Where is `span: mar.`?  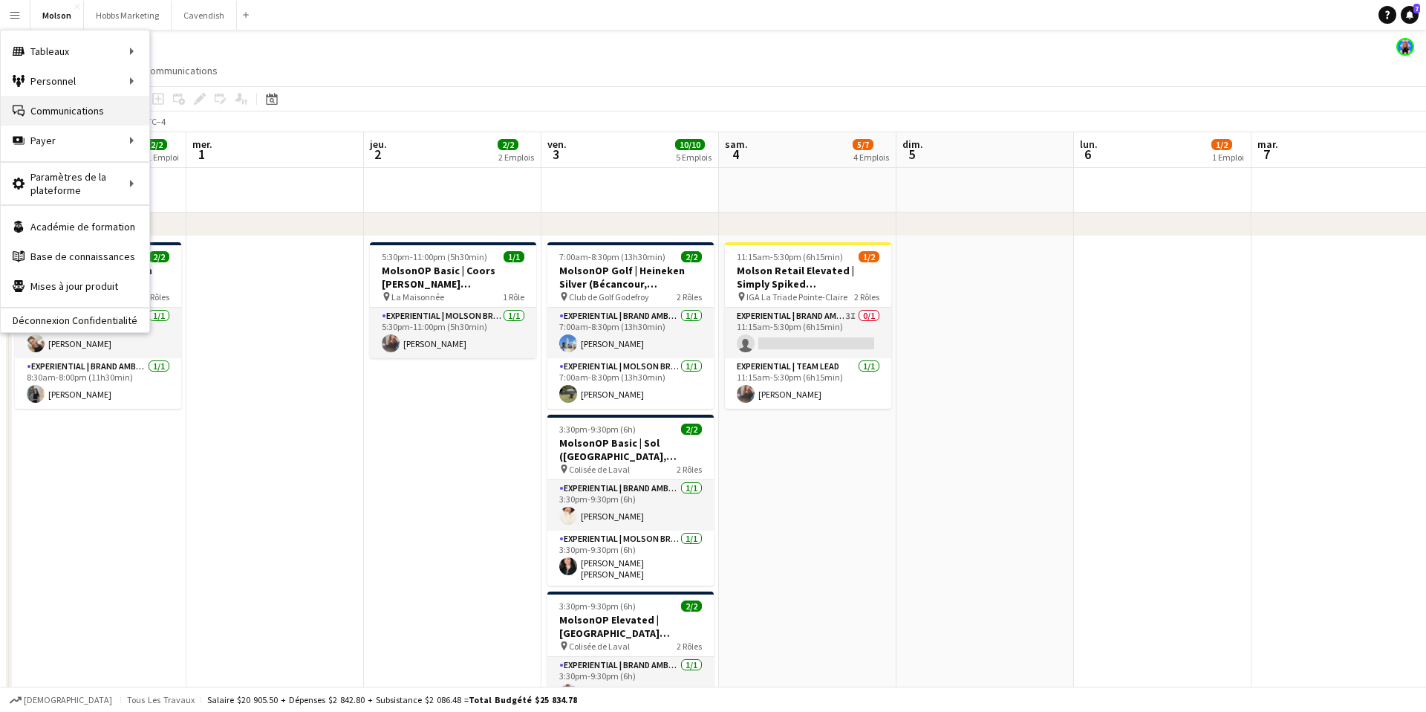
span: mar. is located at coordinates (1268, 144).